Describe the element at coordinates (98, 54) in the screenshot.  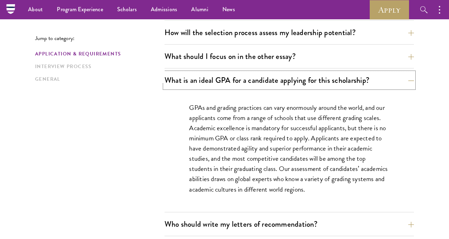
I see `a: Application & Requirements` at that location.